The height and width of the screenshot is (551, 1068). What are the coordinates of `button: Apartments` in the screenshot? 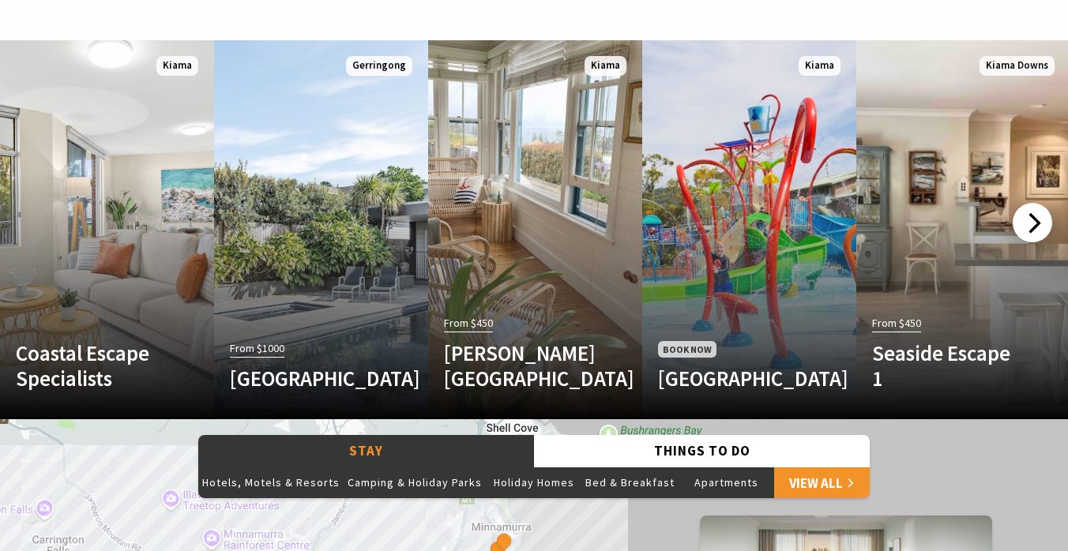 It's located at (726, 483).